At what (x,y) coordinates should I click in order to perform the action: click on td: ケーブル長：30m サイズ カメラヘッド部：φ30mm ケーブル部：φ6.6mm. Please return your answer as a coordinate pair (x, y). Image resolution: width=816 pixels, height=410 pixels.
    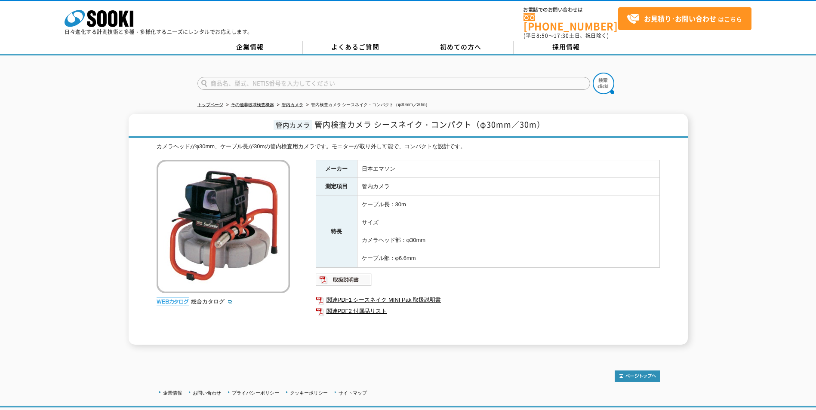
    Looking at the image, I should click on (508, 232).